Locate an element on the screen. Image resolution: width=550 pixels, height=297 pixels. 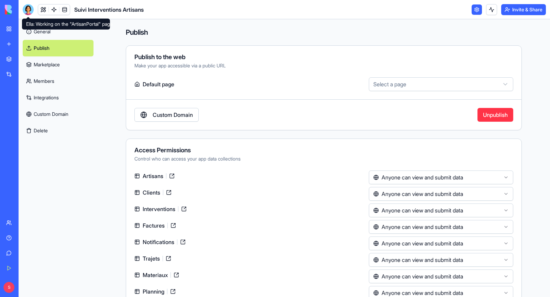
span: Trajets is located at coordinates (151, 259).